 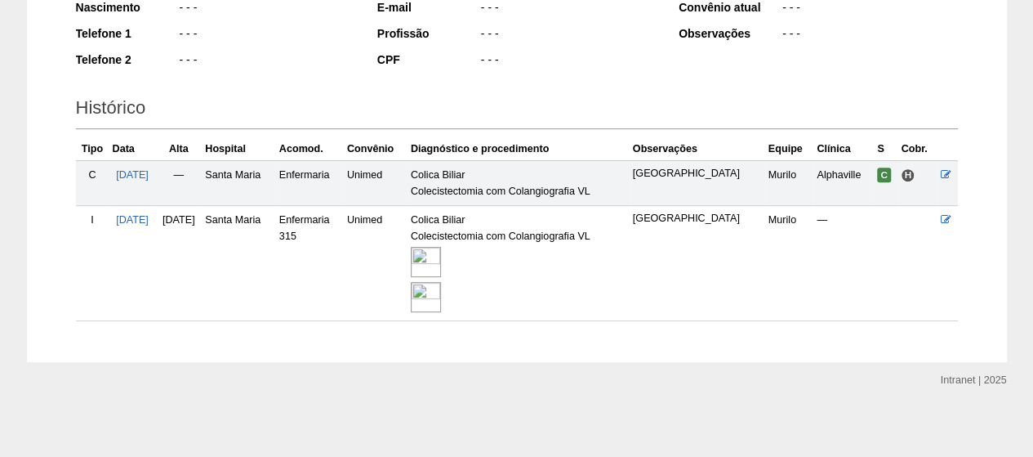 What do you see at coordinates (884, 175) in the screenshot?
I see `span: Confirmada` at bounding box center [884, 175].